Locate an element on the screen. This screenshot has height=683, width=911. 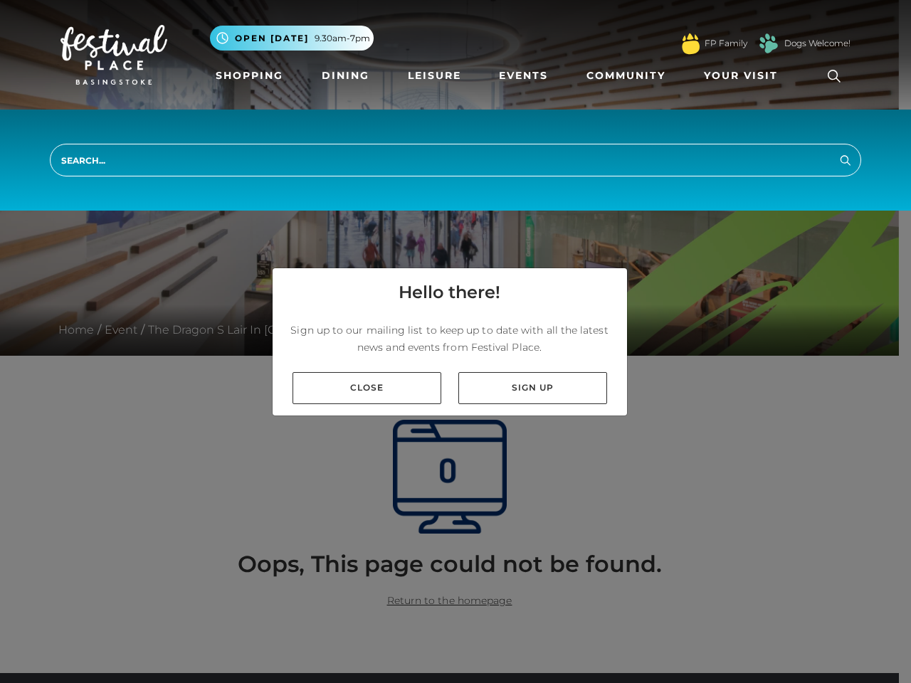
a: Community is located at coordinates (626, 75).